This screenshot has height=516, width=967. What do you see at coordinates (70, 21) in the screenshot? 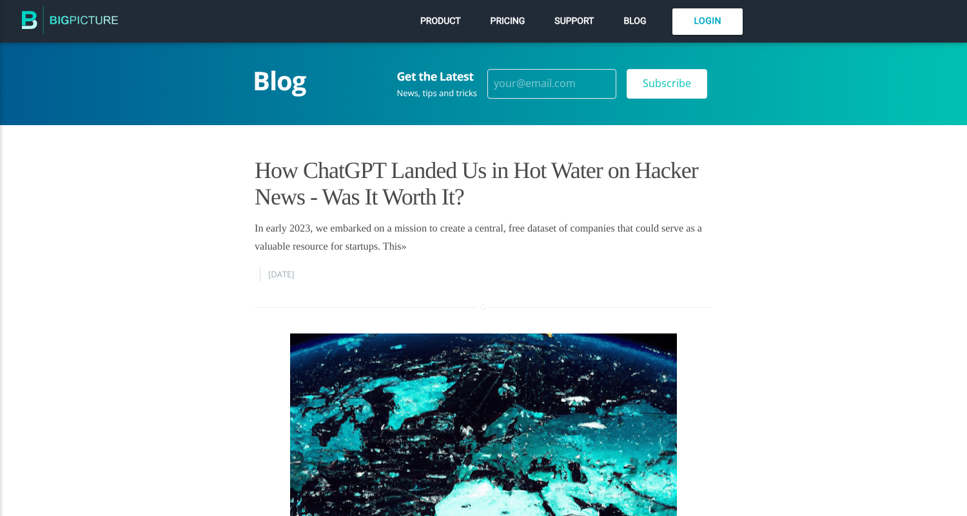
I see `img: The BigPicture.io Blog` at bounding box center [70, 21].